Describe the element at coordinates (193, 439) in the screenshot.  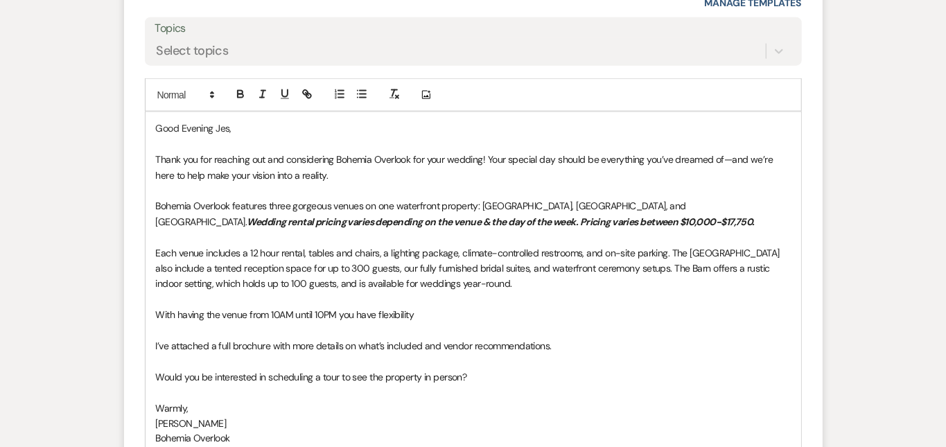
I see `span: Bohemia Overlook` at that location.